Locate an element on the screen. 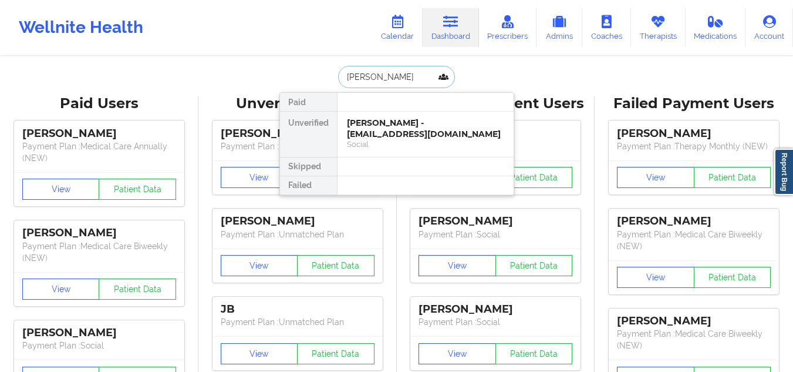  a: Therapists is located at coordinates (658, 28).